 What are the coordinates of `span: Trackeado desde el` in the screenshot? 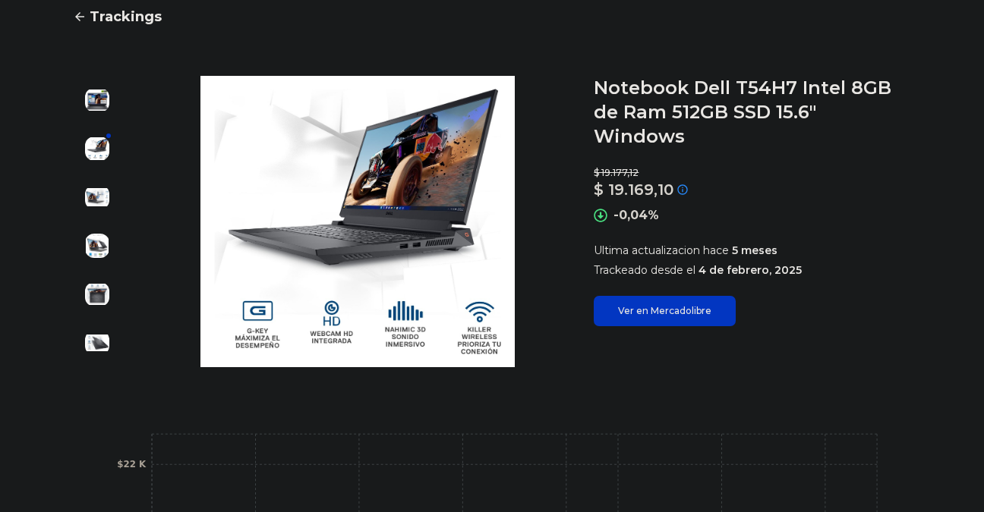 It's located at (644, 270).